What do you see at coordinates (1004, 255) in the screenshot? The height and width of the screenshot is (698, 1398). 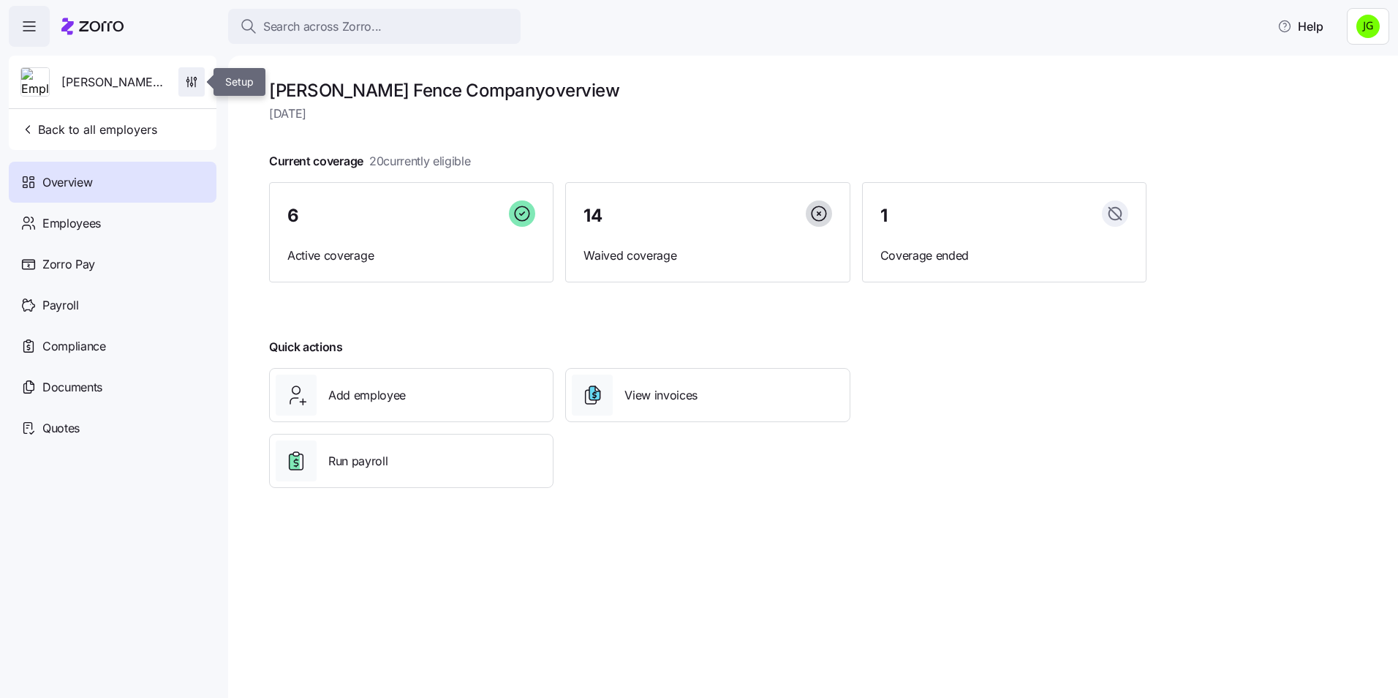 I see `span: Coverage ended` at bounding box center [1004, 255].